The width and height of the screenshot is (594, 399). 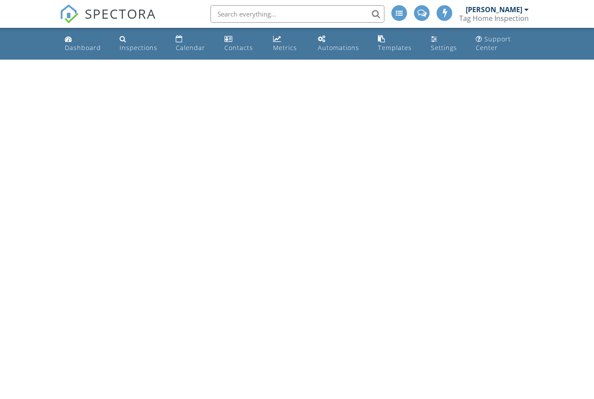 What do you see at coordinates (395, 47) in the screenshot?
I see `div: Templates` at bounding box center [395, 47].